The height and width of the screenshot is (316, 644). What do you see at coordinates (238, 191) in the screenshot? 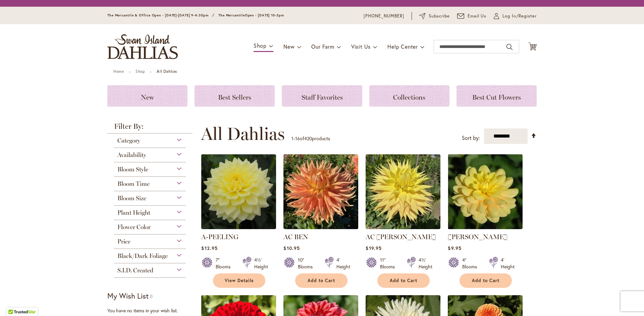
I see `img: A-Peeling` at bounding box center [238, 191].